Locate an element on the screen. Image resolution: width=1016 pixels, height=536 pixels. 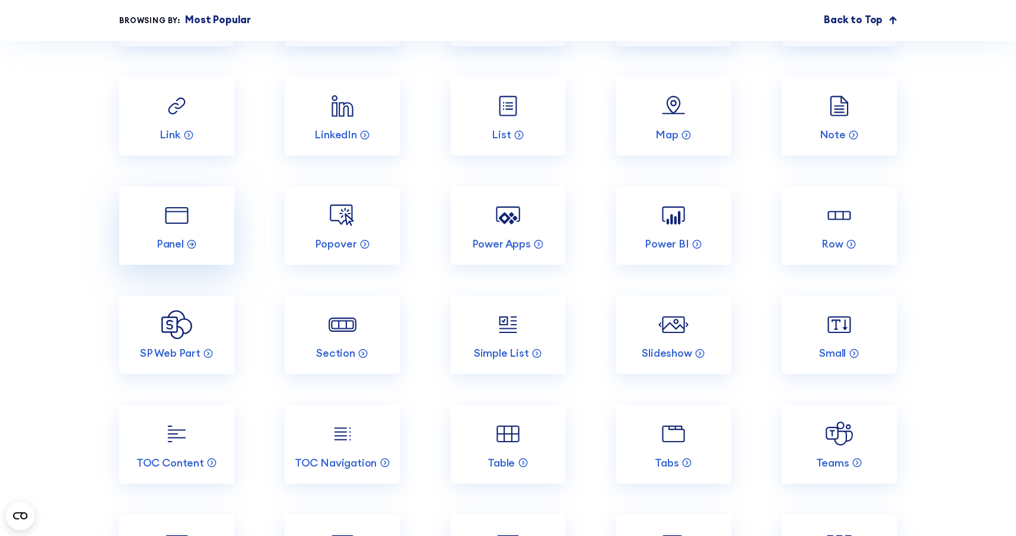
img: TOC Content is located at coordinates (176, 433).